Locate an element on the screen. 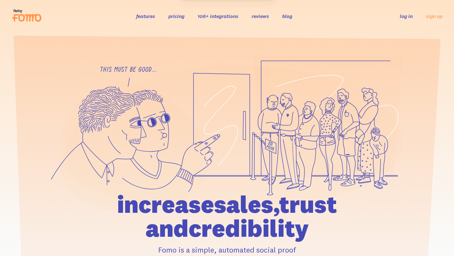  a: pricing is located at coordinates (176, 16).